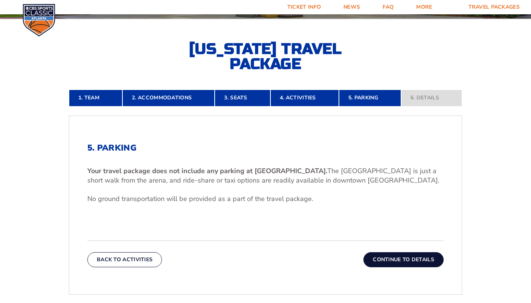 This screenshot has width=531, height=303. Describe the element at coordinates (125, 260) in the screenshot. I see `button: Back To Activities` at that location.